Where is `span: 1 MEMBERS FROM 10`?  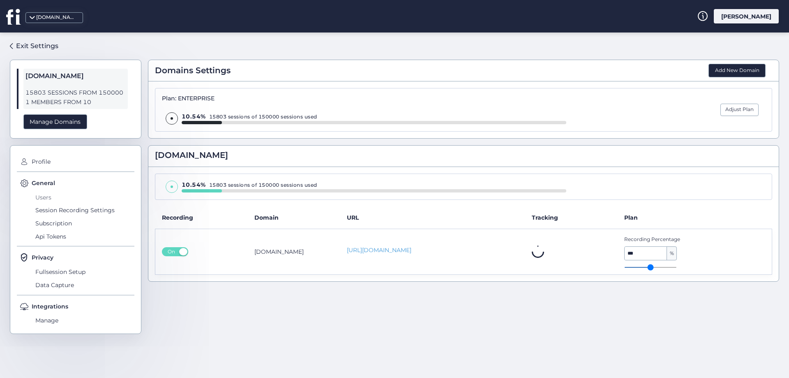 span: 1 MEMBERS FROM 10 is located at coordinates (76, 102).